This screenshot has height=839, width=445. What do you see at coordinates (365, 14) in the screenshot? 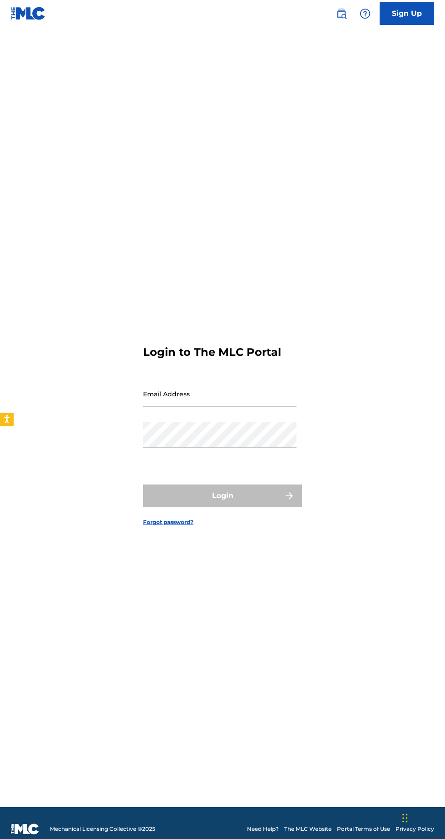
I see `div: Help` at bounding box center [365, 14].